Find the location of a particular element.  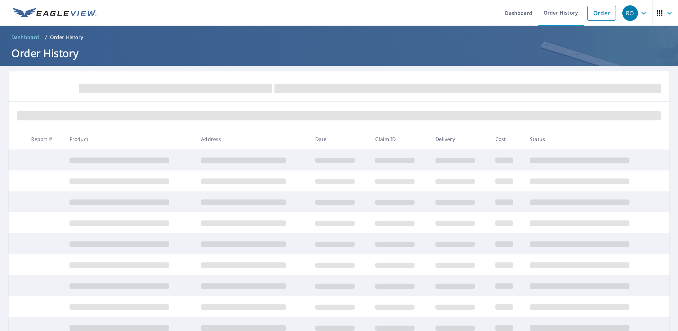

th: Claim ID is located at coordinates (399, 139).